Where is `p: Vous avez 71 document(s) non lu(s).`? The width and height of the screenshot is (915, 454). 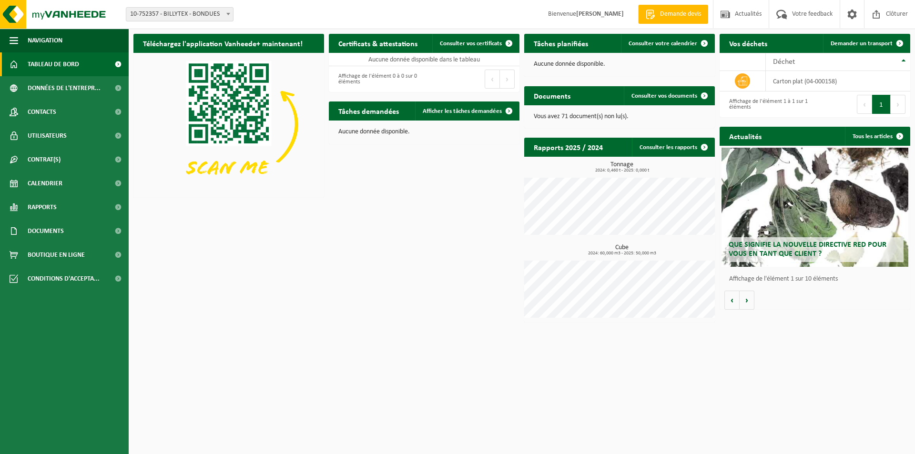
p: Vous avez 71 document(s) non lu(s). is located at coordinates (619, 117).